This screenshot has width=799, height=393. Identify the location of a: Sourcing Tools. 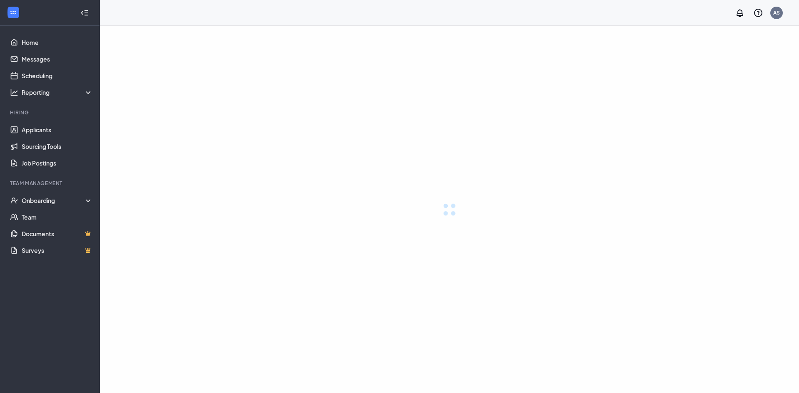
(57, 146).